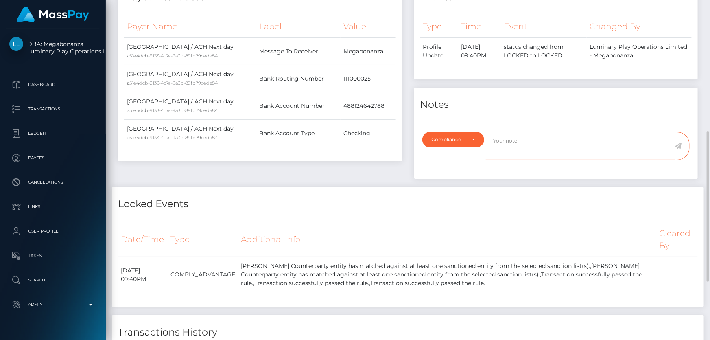 The image size is (710, 340). Describe the element at coordinates (190, 26) in the screenshot. I see `th: Payer Name` at that location.